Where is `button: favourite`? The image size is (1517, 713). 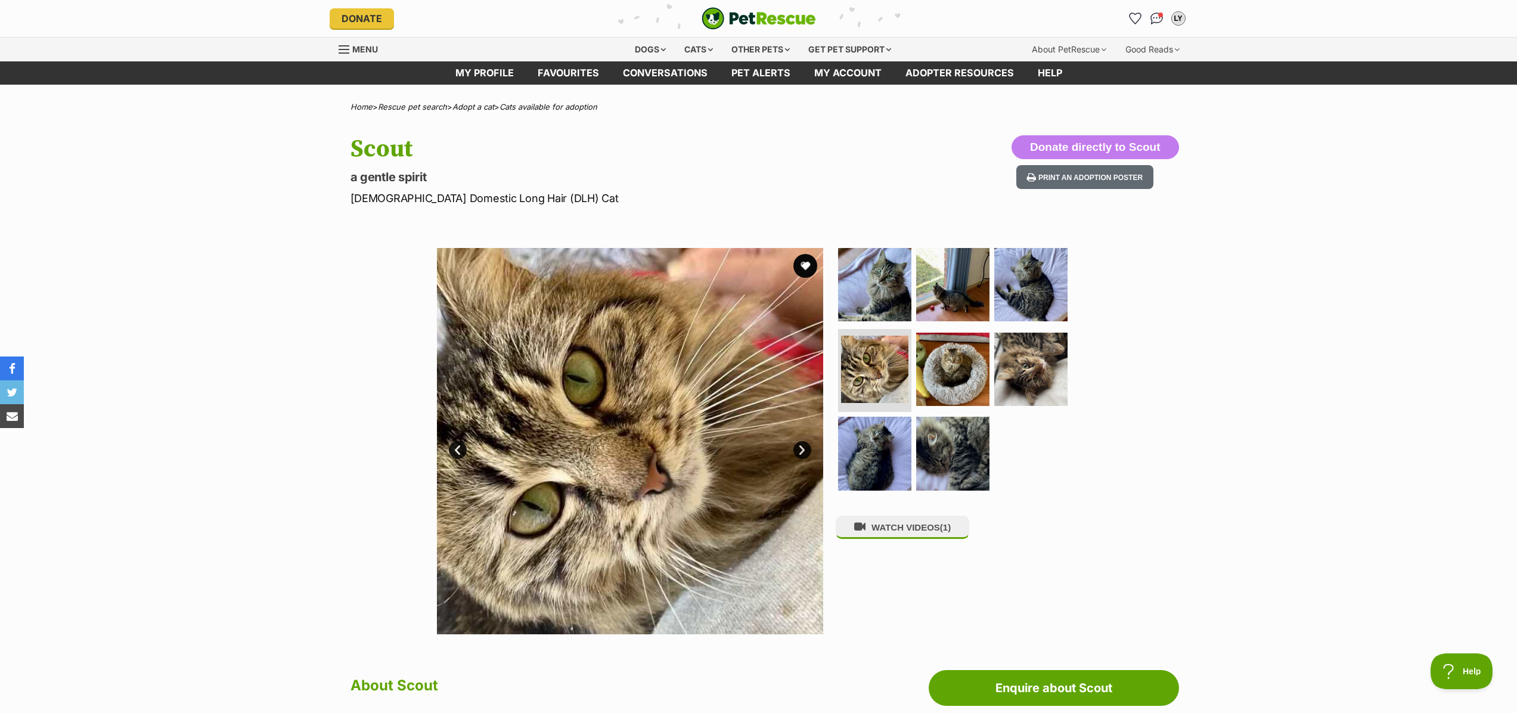
button: favourite is located at coordinates (805, 266).